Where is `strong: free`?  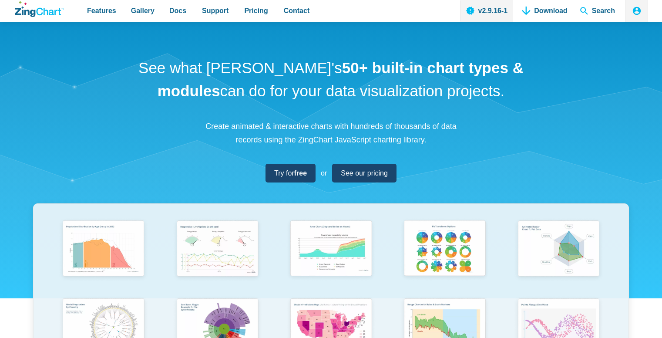 strong: free is located at coordinates (301, 173).